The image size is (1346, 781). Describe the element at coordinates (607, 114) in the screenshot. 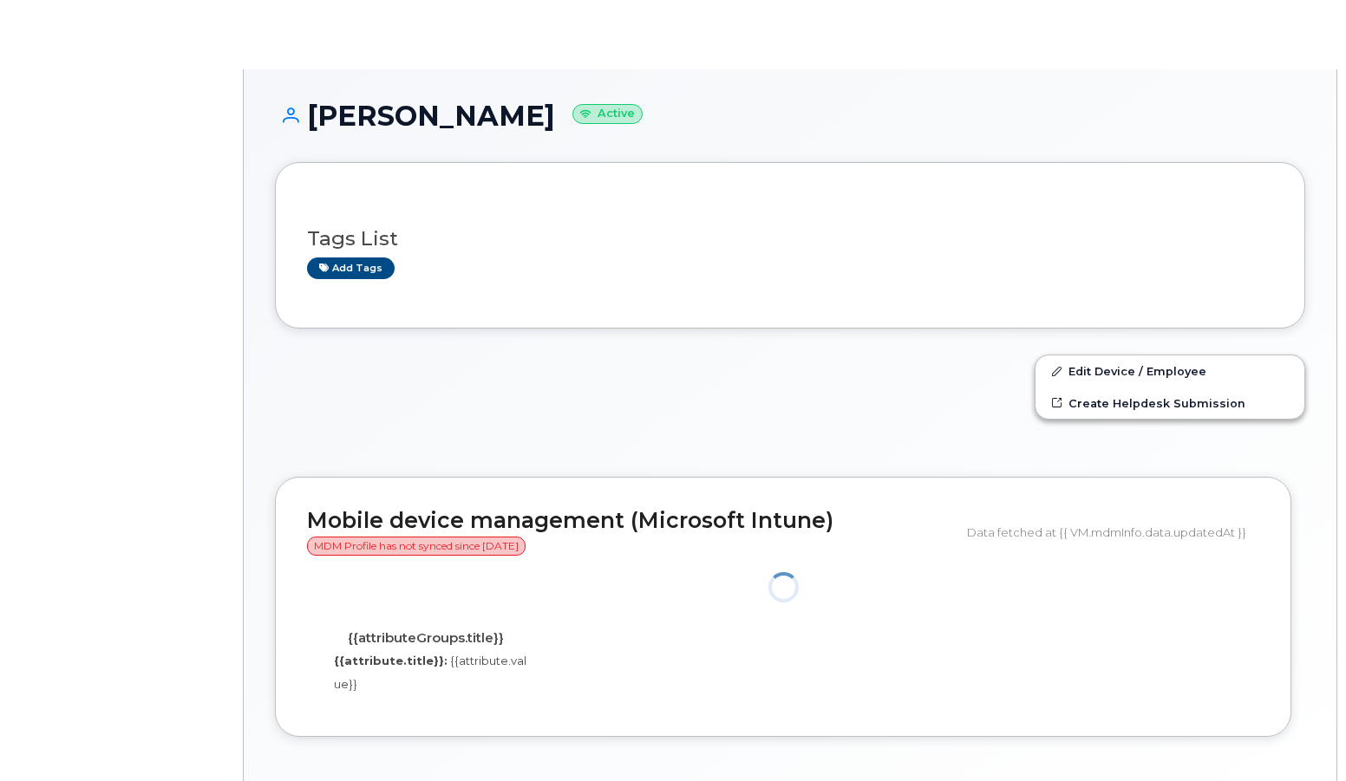

I see `small: Active` at that location.